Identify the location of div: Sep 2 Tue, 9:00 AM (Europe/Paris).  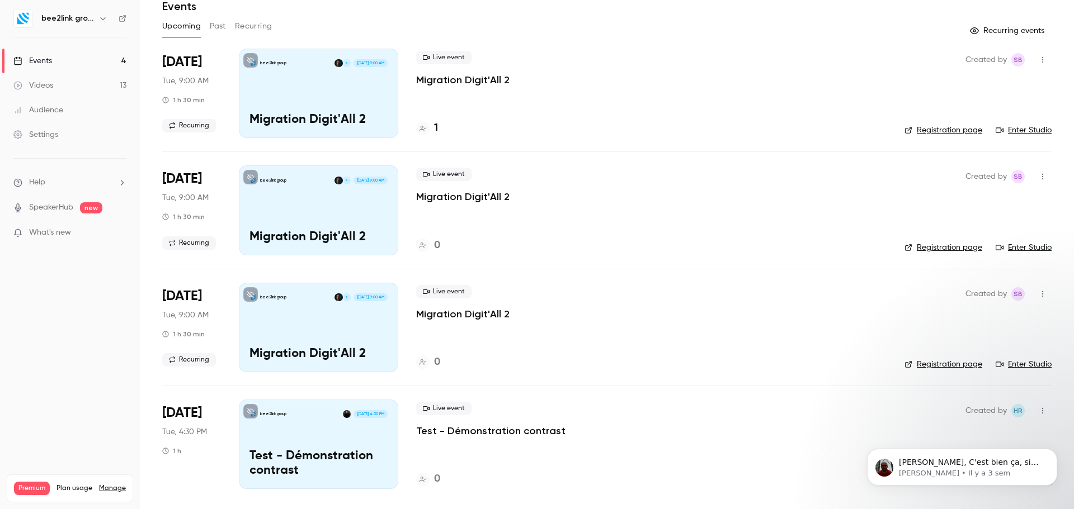
(191, 210).